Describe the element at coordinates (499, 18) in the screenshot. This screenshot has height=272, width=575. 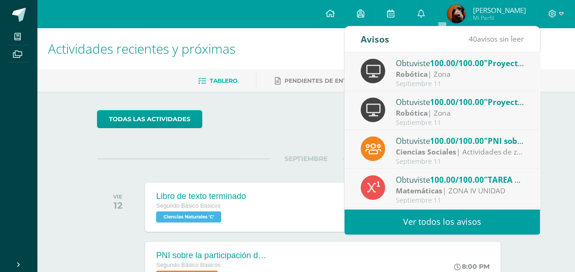
I see `span: Mi Perfil` at that location.